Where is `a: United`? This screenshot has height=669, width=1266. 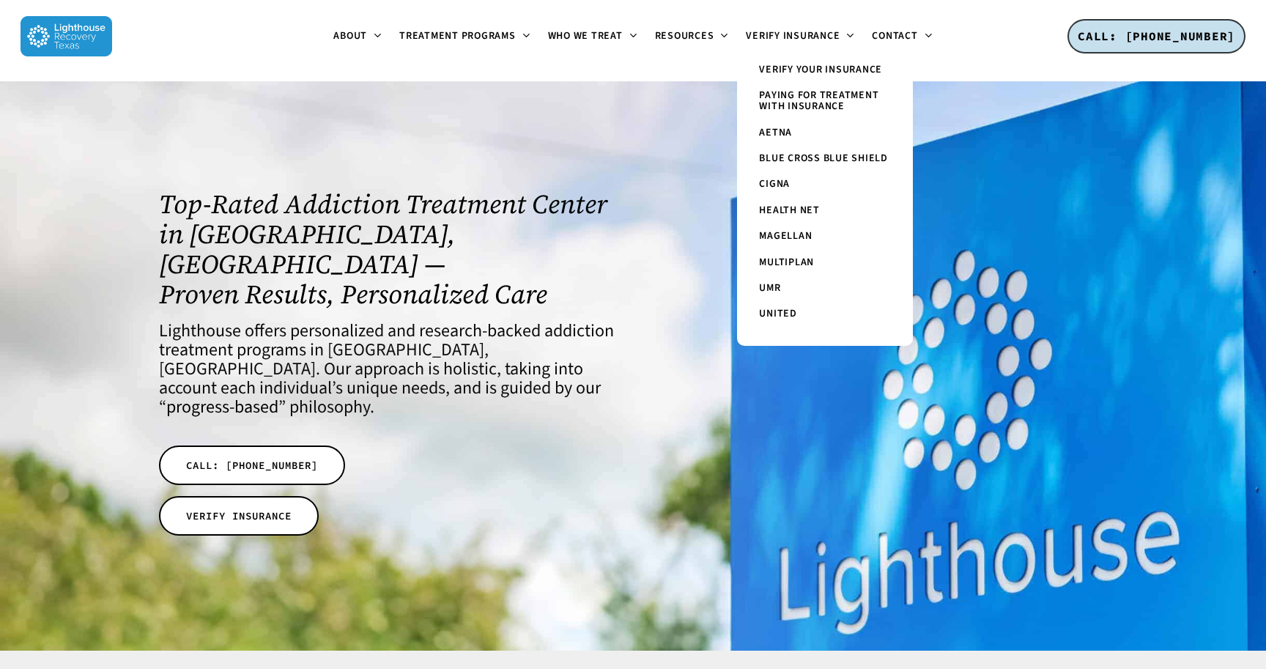 a: United is located at coordinates (825, 314).